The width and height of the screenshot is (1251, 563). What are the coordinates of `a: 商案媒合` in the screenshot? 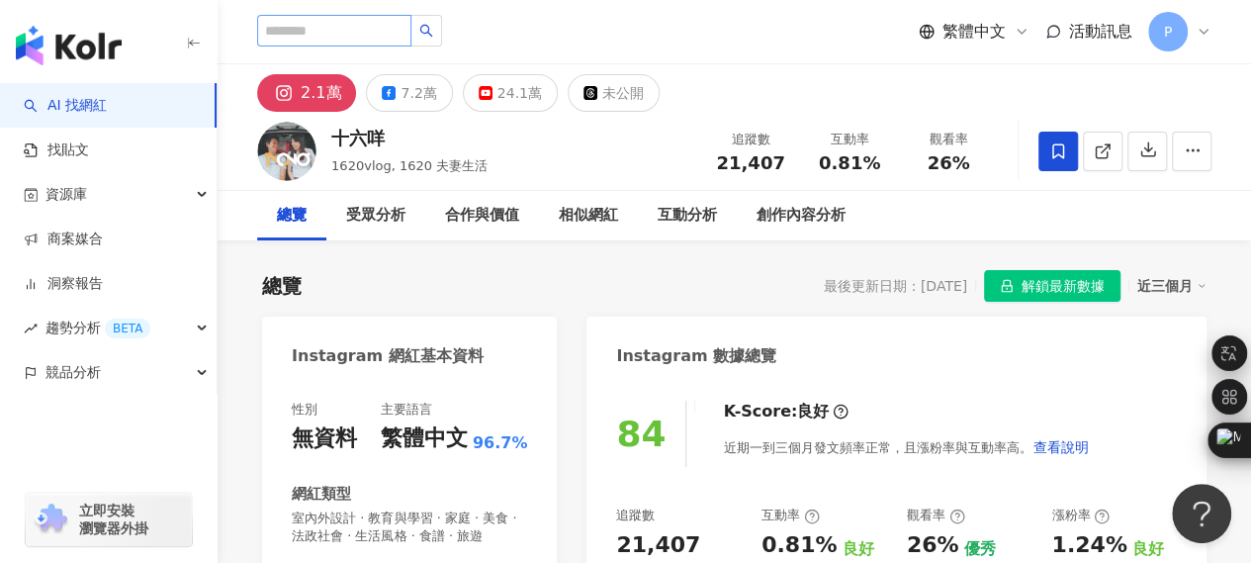 It's located at (63, 239).